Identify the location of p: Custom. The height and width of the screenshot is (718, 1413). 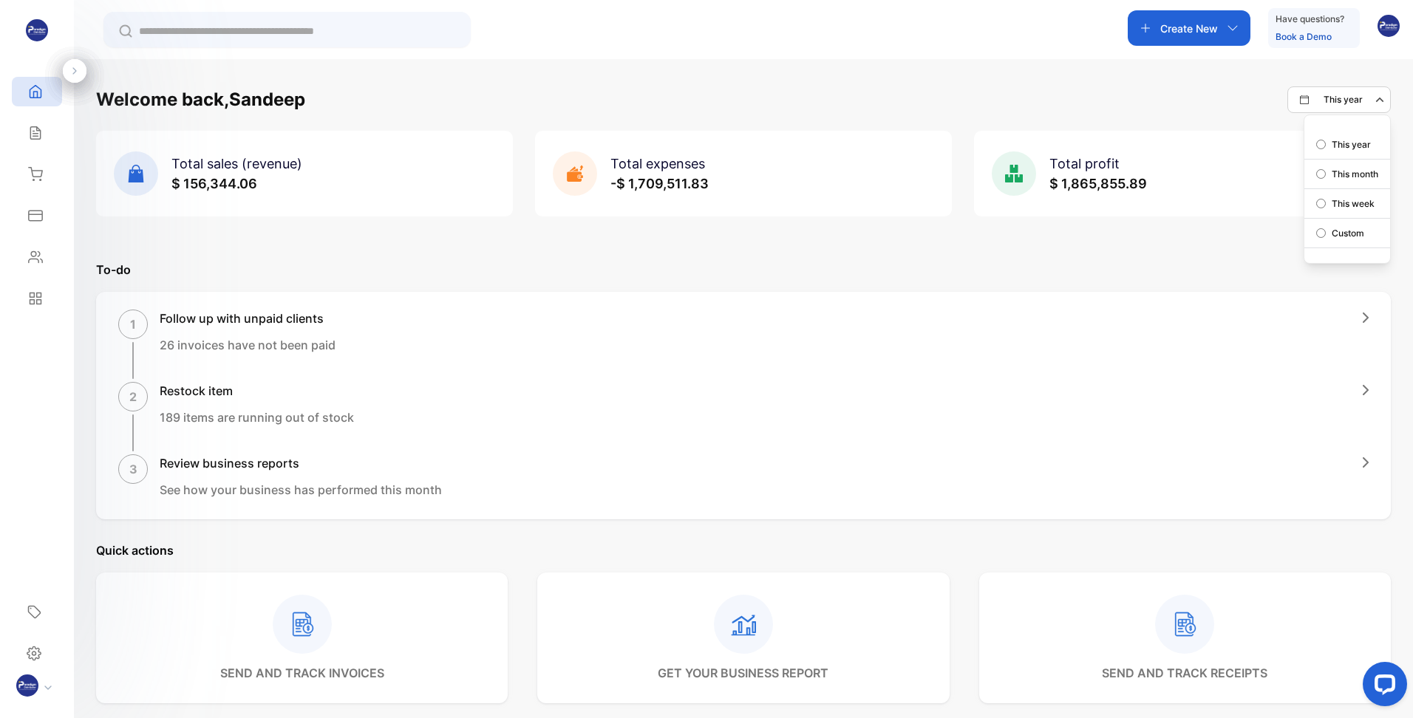
(1348, 234).